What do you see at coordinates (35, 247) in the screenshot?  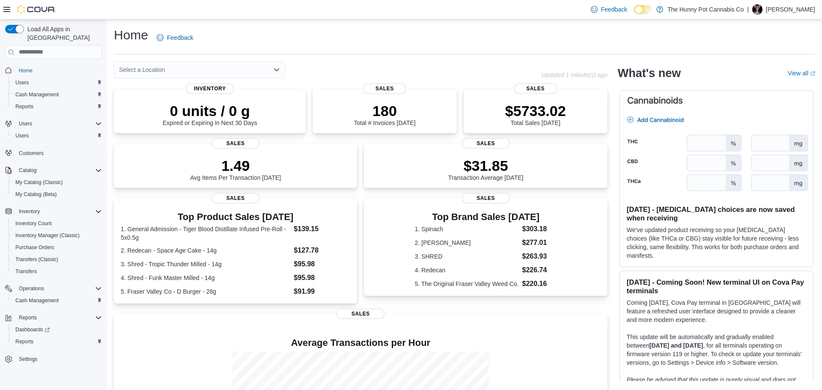 I see `span: Purchase Orders` at bounding box center [35, 247].